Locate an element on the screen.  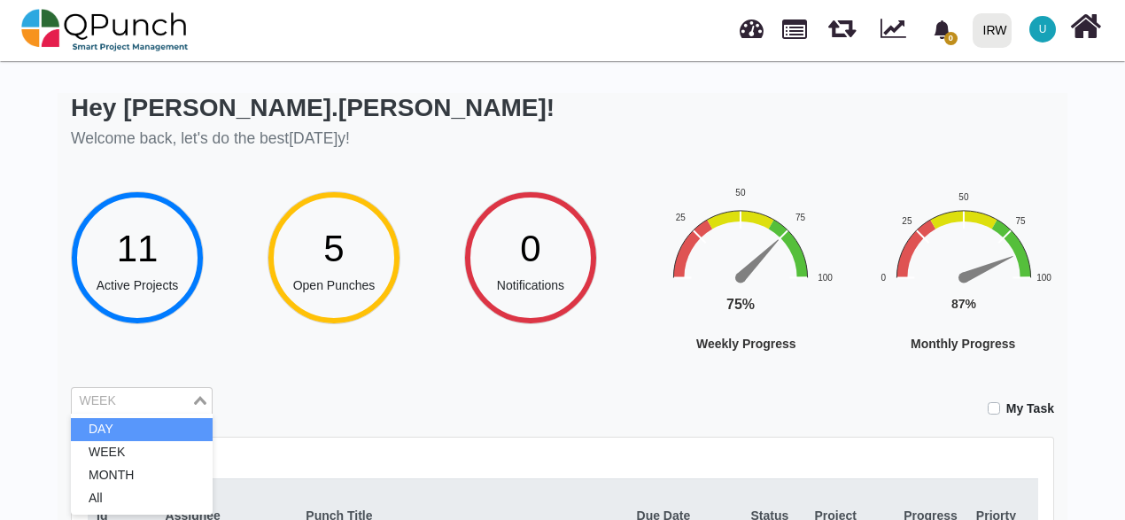
span: Releases is located at coordinates (841, 23).